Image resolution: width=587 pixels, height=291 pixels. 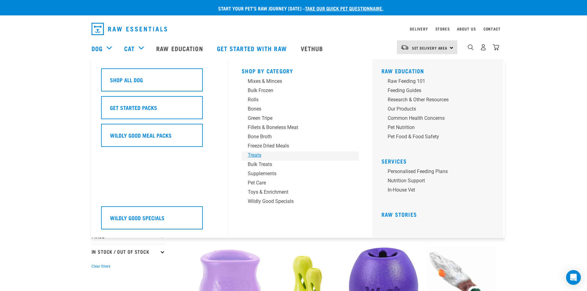 What do you see at coordinates (296, 100) in the screenshot?
I see `div: Rolls` at bounding box center [296, 100].